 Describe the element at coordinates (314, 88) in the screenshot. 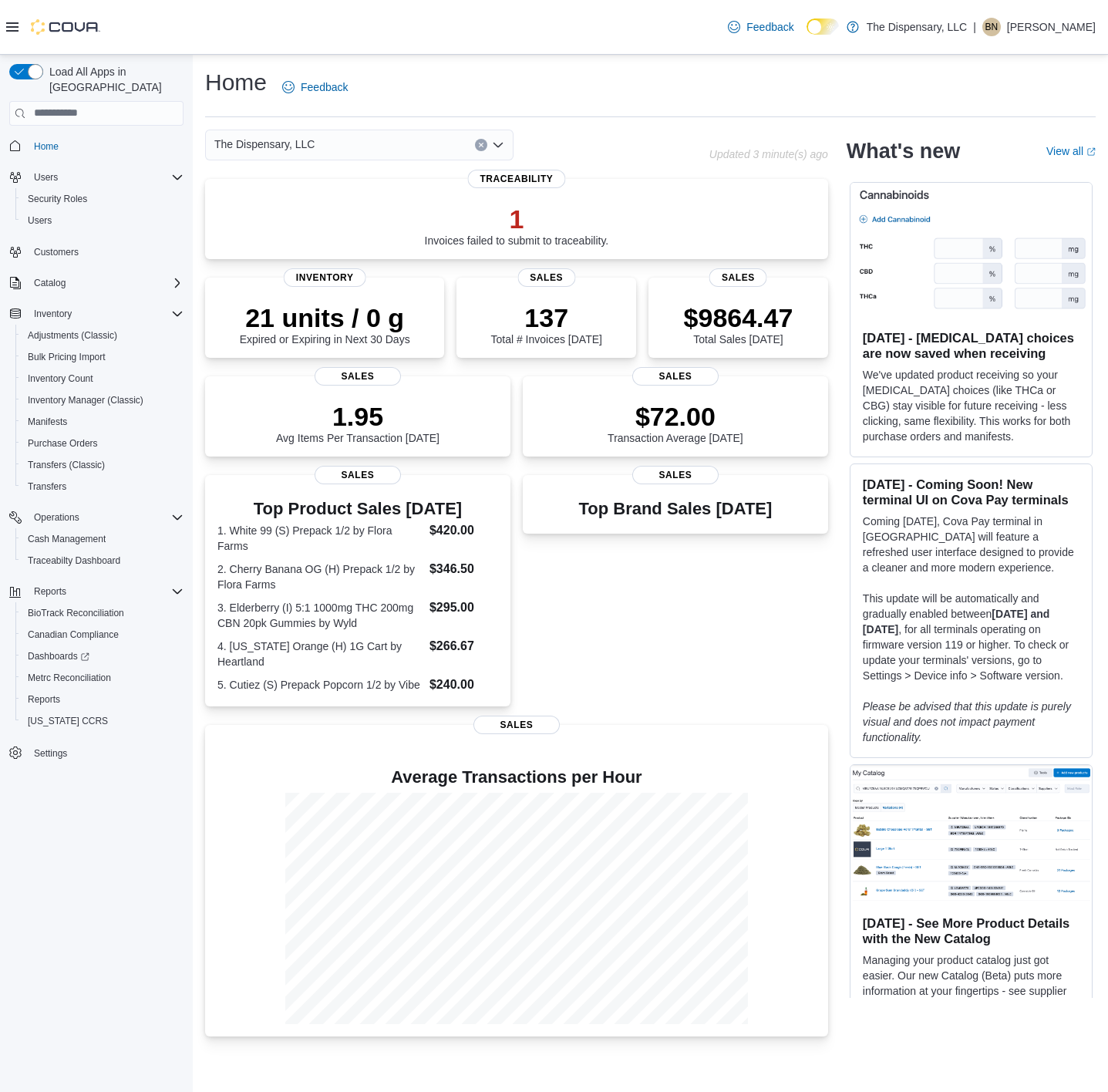

I see `a: Feedback` at that location.